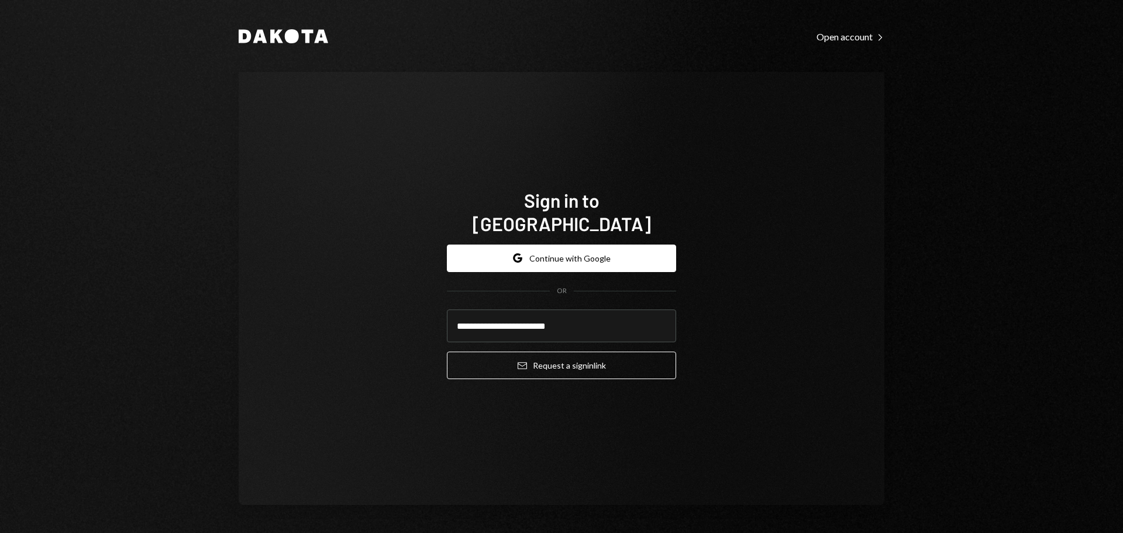 This screenshot has height=533, width=1123. I want to click on keeper-lock: Open Keeper Popup, so click(660, 326).